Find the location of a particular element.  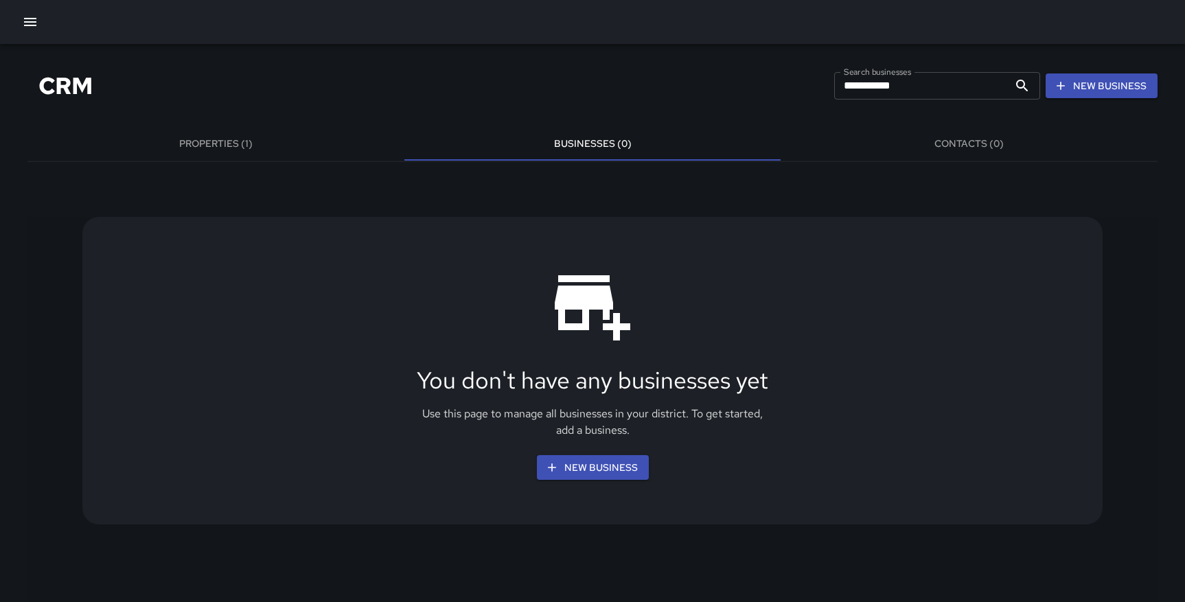

p: Use this page to manage all businesses in your district. To get started, add a business. is located at coordinates (592, 422).